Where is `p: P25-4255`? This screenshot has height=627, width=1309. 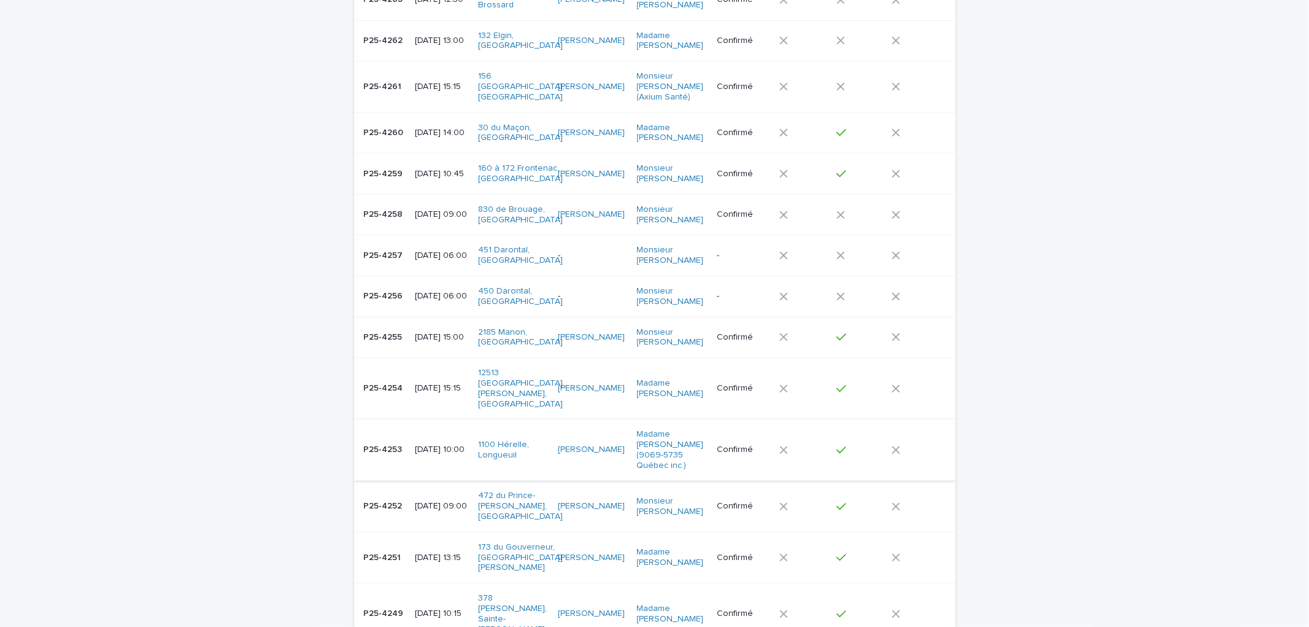 p: P25-4255 is located at coordinates (384, 336).